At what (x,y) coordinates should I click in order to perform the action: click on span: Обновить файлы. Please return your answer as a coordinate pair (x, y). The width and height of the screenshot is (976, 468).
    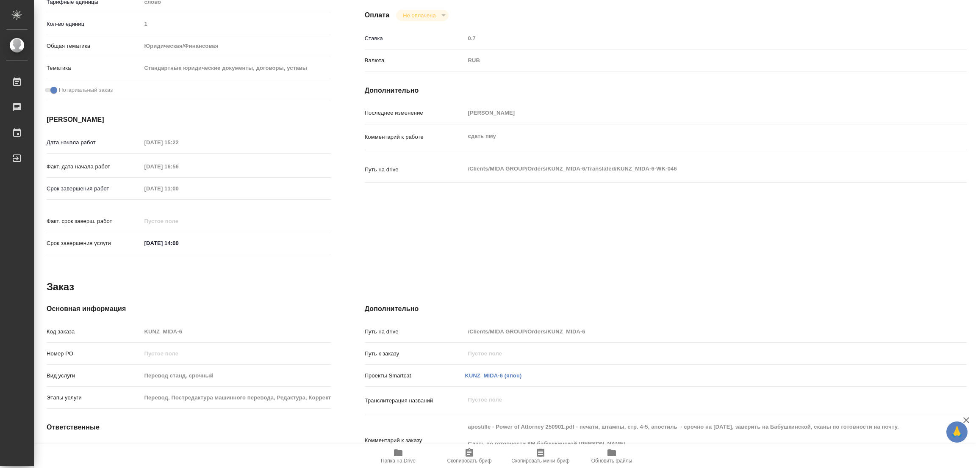
    Looking at the image, I should click on (612, 461).